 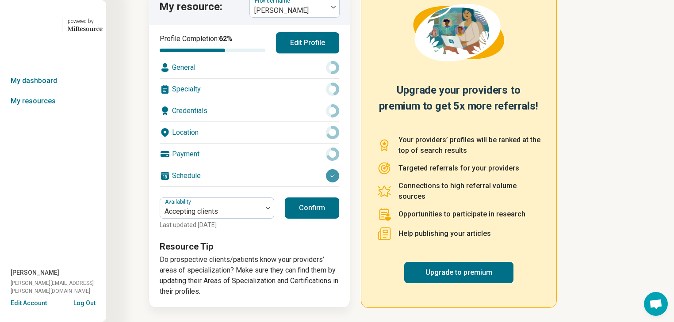 What do you see at coordinates (179, 202) in the screenshot?
I see `label: Availability` at bounding box center [179, 202].